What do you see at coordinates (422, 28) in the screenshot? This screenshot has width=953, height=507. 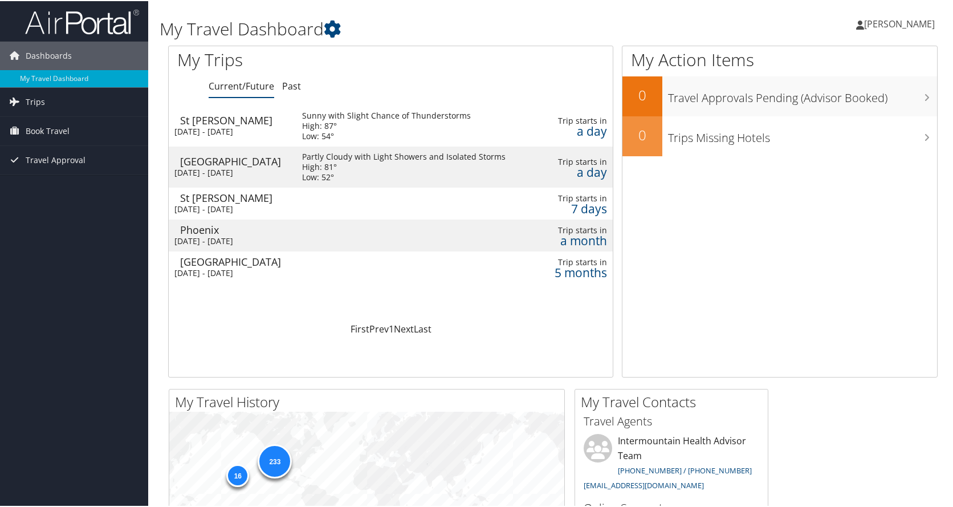 I see `h1: My Travel Dashboard` at bounding box center [422, 28].